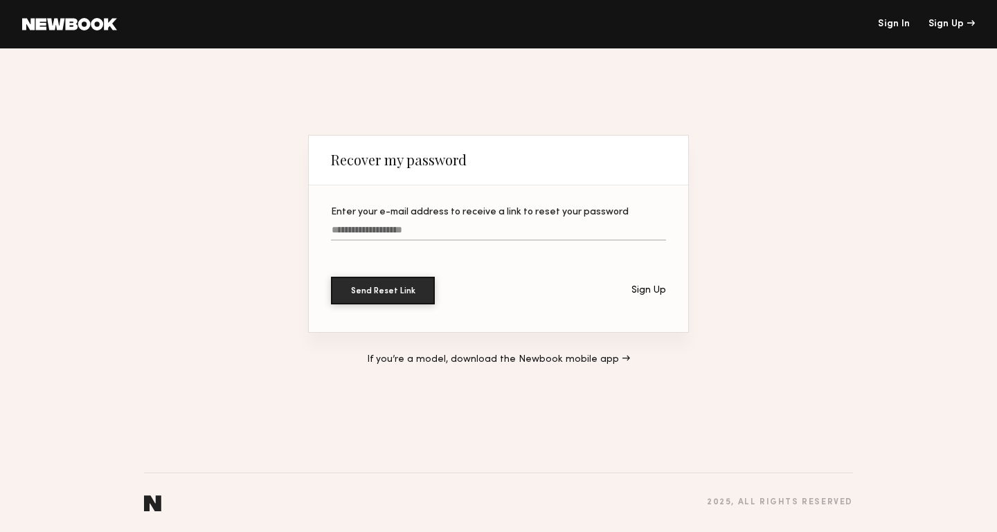 The image size is (997, 532). What do you see at coordinates (498, 360) in the screenshot?
I see `a: If you’re a model, download the Newbook mobile app →` at bounding box center [498, 360].